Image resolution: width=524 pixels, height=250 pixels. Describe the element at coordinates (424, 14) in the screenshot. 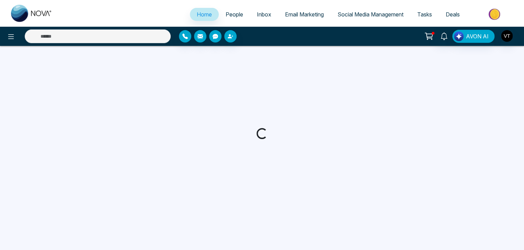

I see `a: Tasks` at that location.